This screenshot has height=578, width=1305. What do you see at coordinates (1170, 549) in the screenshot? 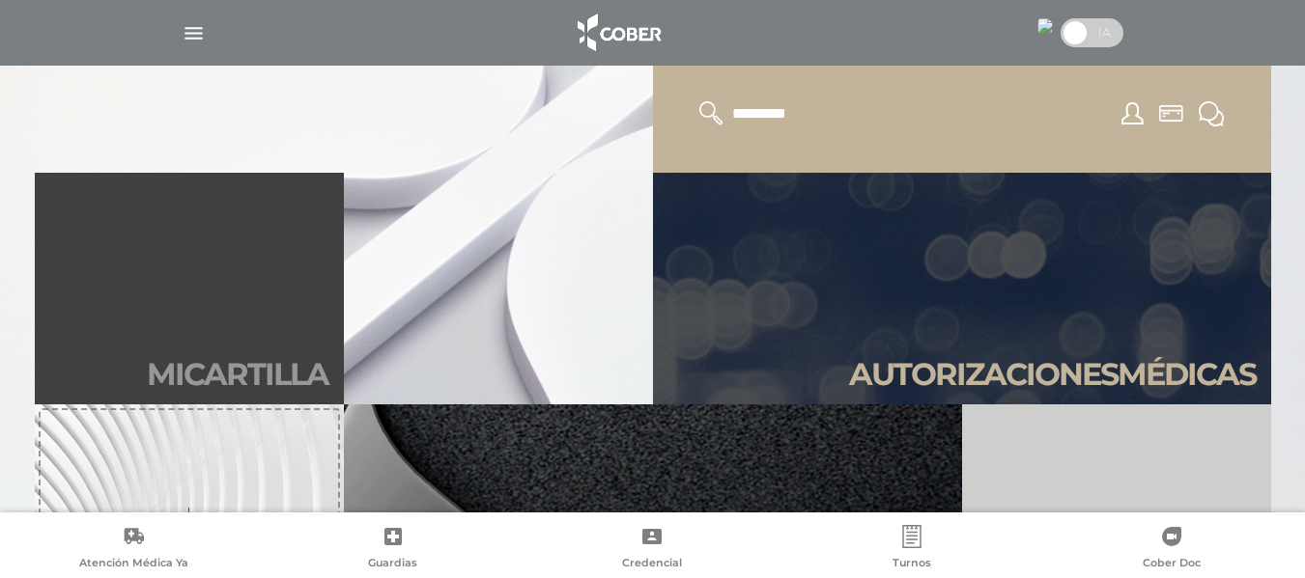
I see `a: Cober Doc` at bounding box center [1170, 549].